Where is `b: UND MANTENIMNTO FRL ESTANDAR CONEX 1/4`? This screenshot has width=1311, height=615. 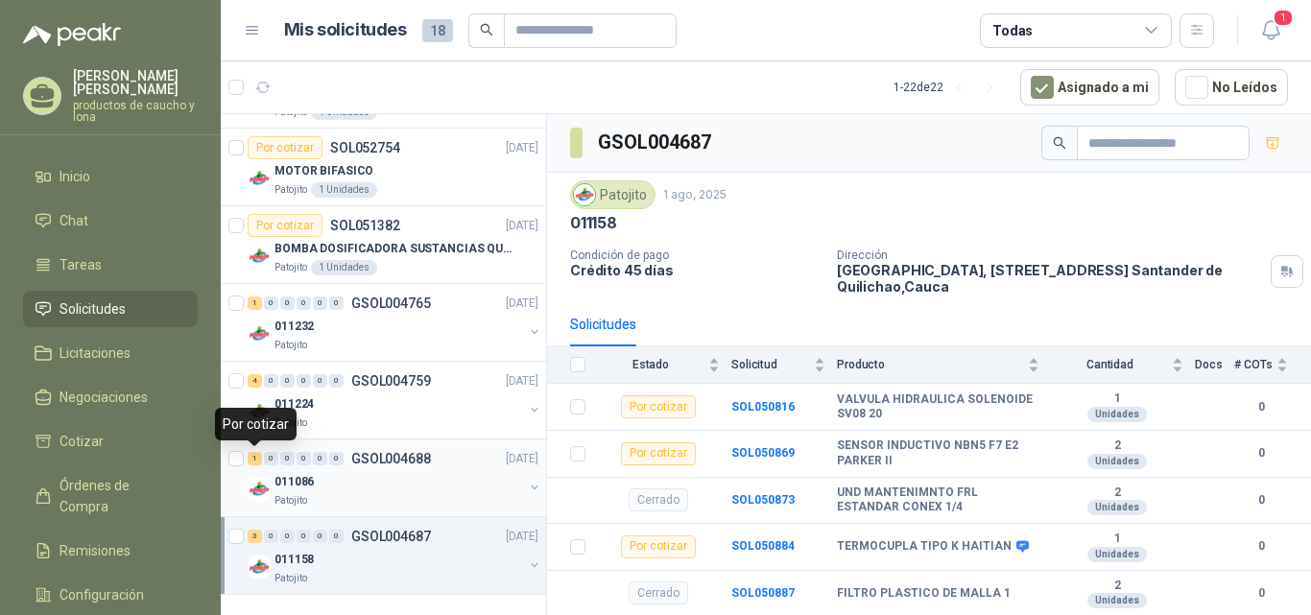 b: UND MANTENIMNTO FRL ESTANDAR CONEX 1/4 is located at coordinates (937, 500).